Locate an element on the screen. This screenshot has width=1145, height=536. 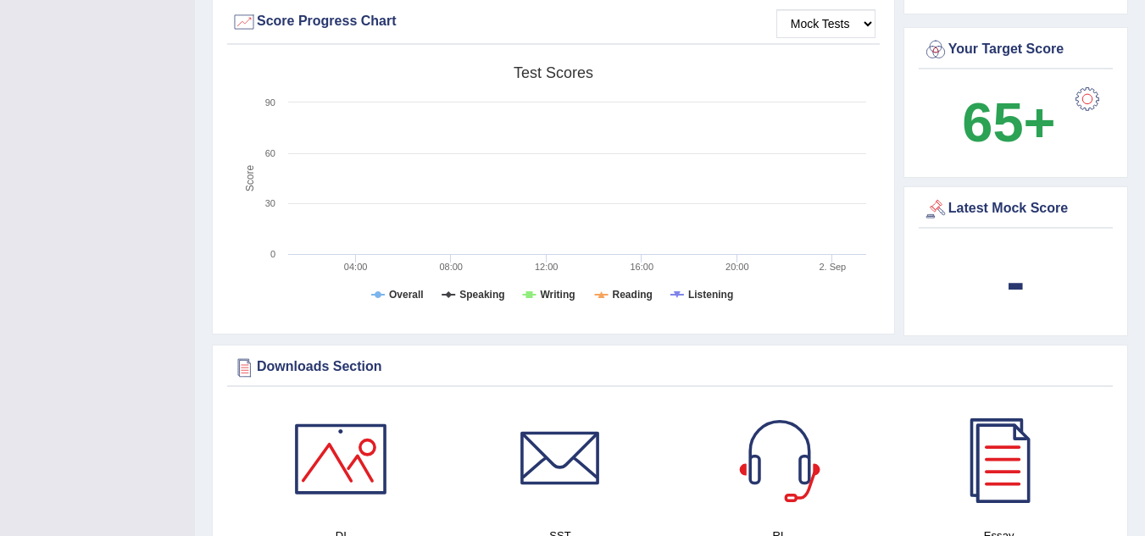
div: Downloads Section is located at coordinates (670, 368).